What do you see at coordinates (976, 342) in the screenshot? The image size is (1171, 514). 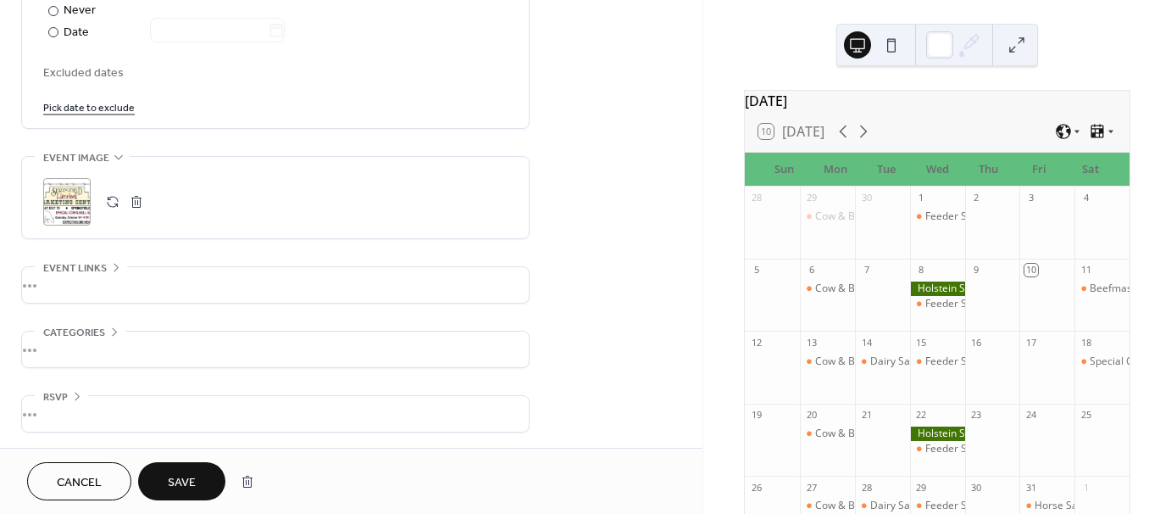 I see `div: 16` at bounding box center [976, 342].